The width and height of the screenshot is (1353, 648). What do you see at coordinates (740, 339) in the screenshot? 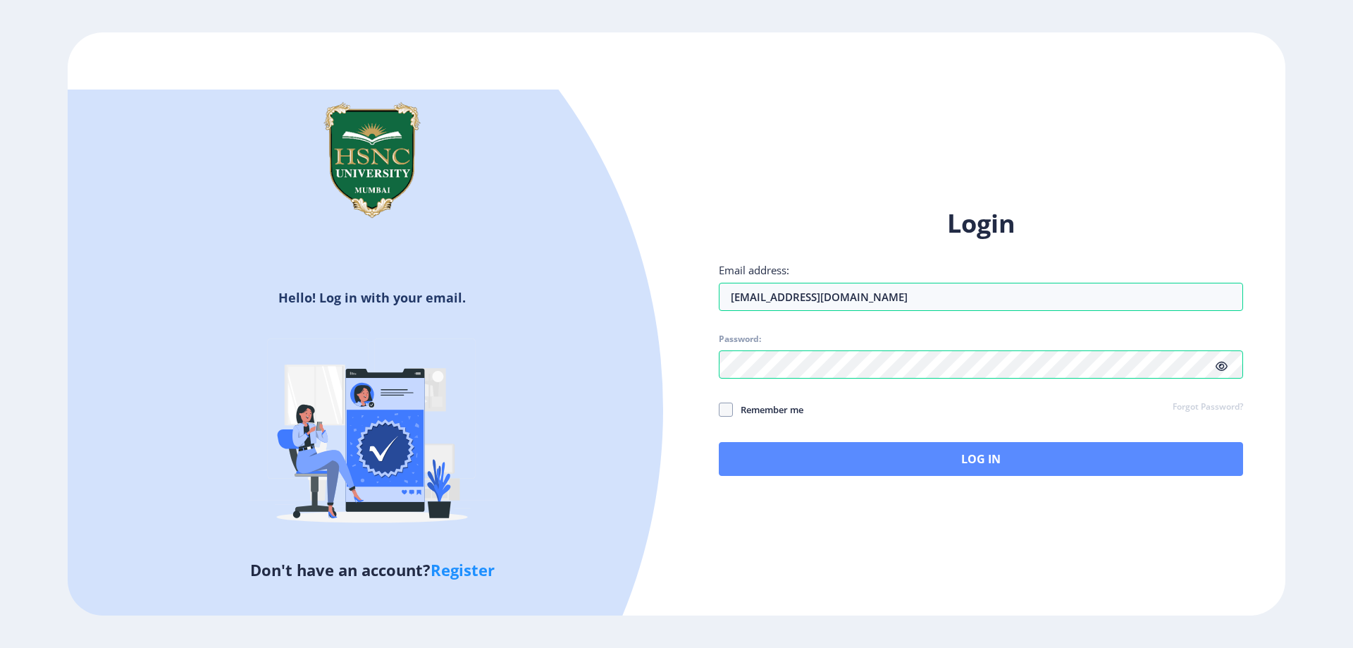
I see `label: Password:` at bounding box center [740, 339].